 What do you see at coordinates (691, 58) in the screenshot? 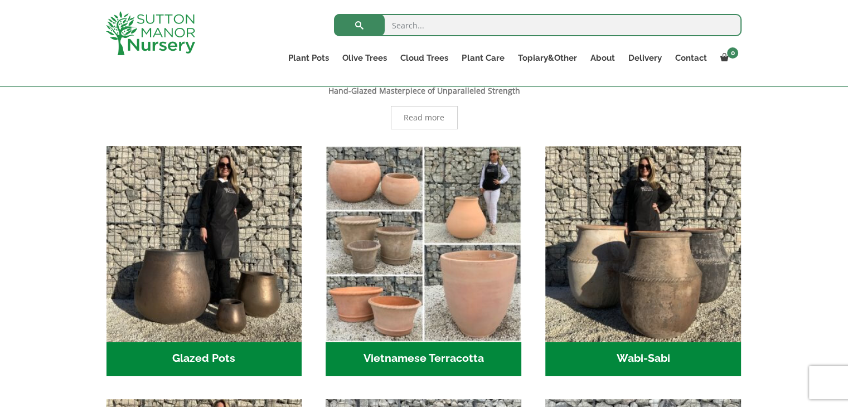
I see `a: Contact` at bounding box center [691, 58].